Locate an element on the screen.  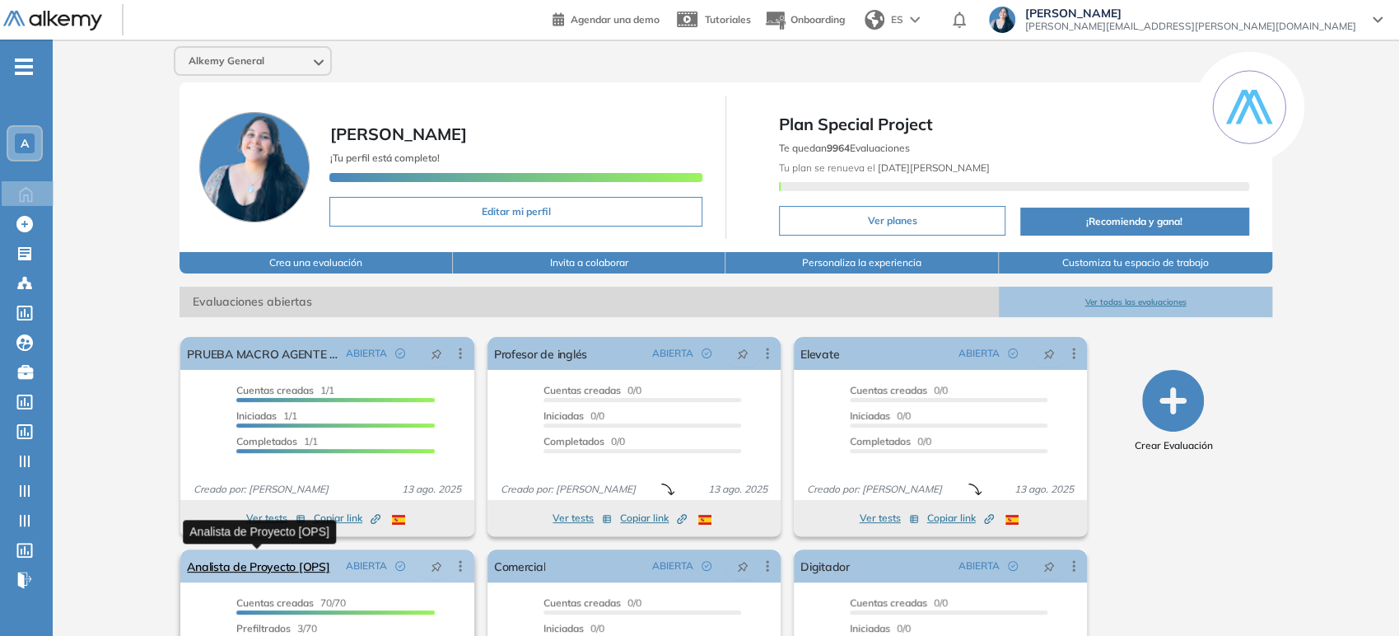
span: Tu plan se renueva el is located at coordinates (884, 167).